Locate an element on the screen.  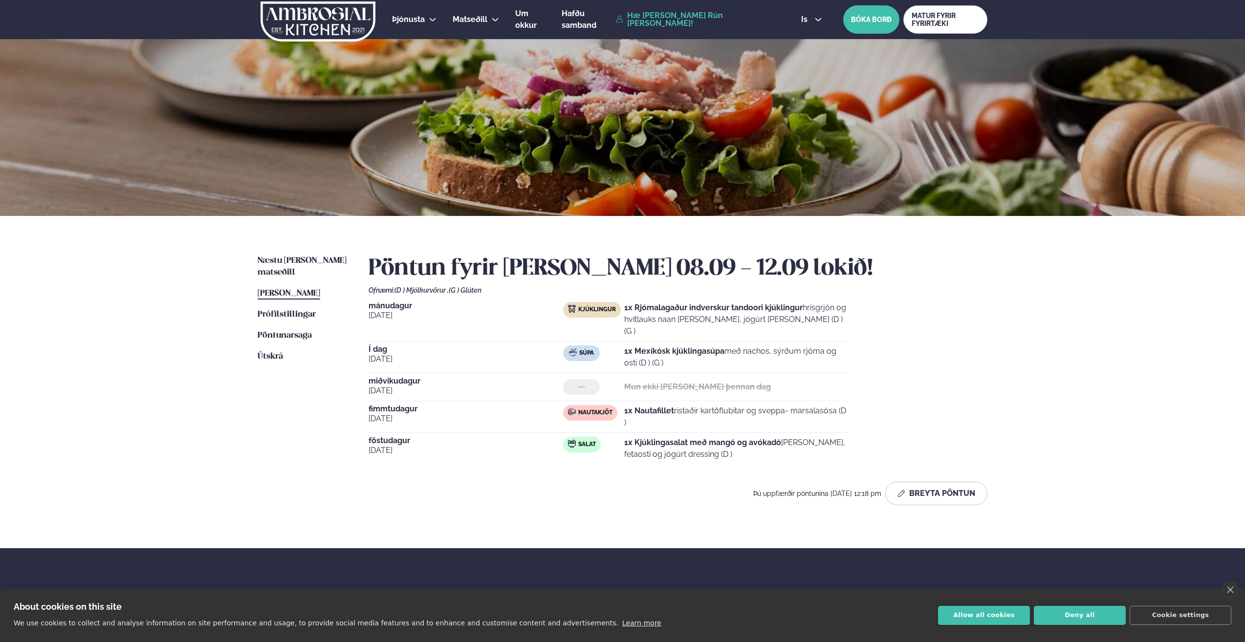
strong: 1x Mexíkósk kjúklingasúpa is located at coordinates (674, 351).